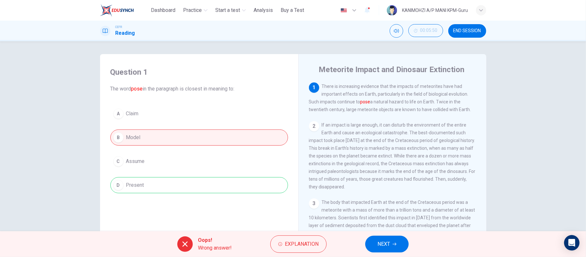  Describe the element at coordinates (387, 244) in the screenshot. I see `button: NEXT` at that location.